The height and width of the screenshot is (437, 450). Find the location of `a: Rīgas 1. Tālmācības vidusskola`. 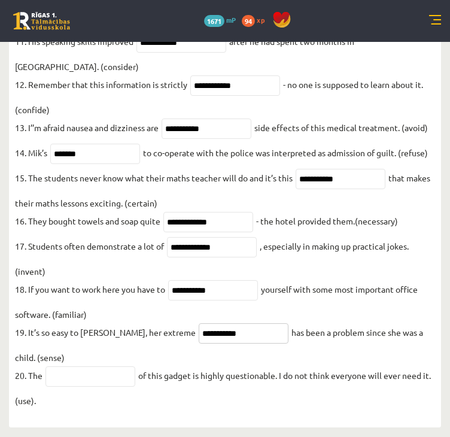

a: Rīgas 1. Tālmācības vidusskola is located at coordinates (41, 21).